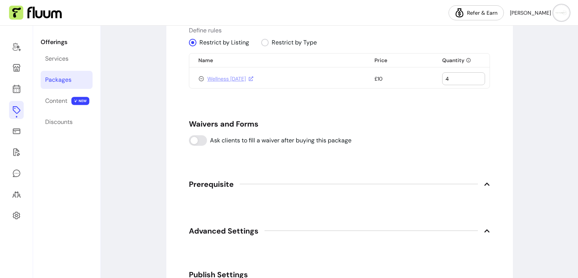 The width and height of the screenshot is (578, 278). I want to click on div: Services, so click(57, 59).